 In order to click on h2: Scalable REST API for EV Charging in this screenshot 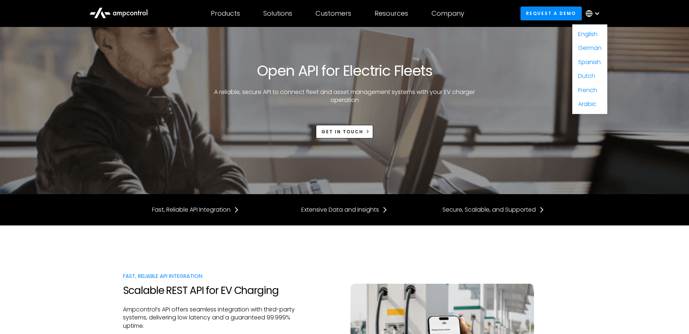, I will do `click(209, 291)`.